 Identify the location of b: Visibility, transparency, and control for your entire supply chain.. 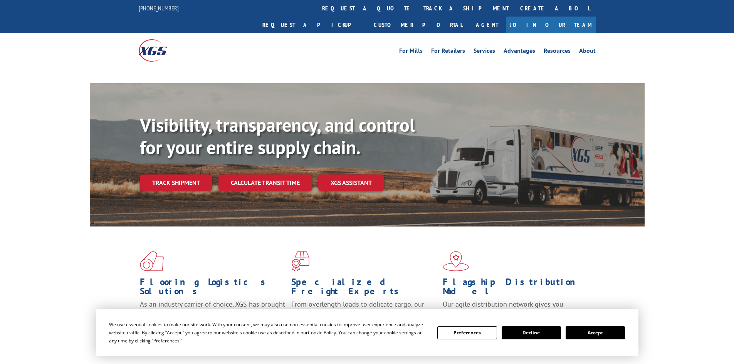
(277, 136).